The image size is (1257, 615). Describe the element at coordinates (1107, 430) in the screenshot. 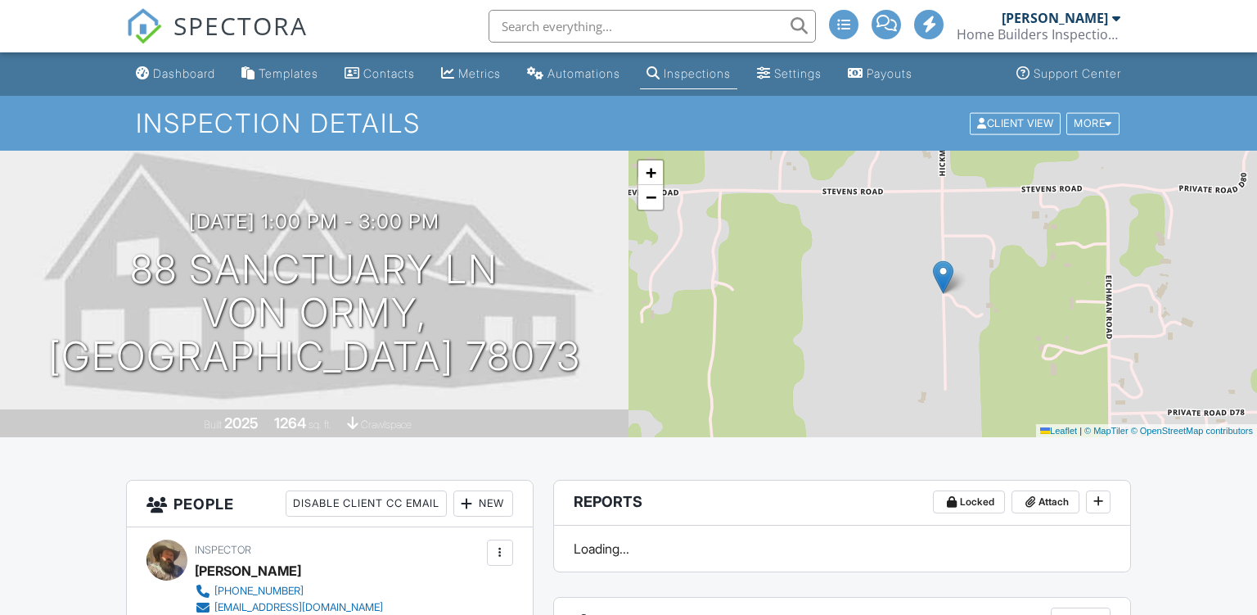

I see `a: © MapTiler` at that location.